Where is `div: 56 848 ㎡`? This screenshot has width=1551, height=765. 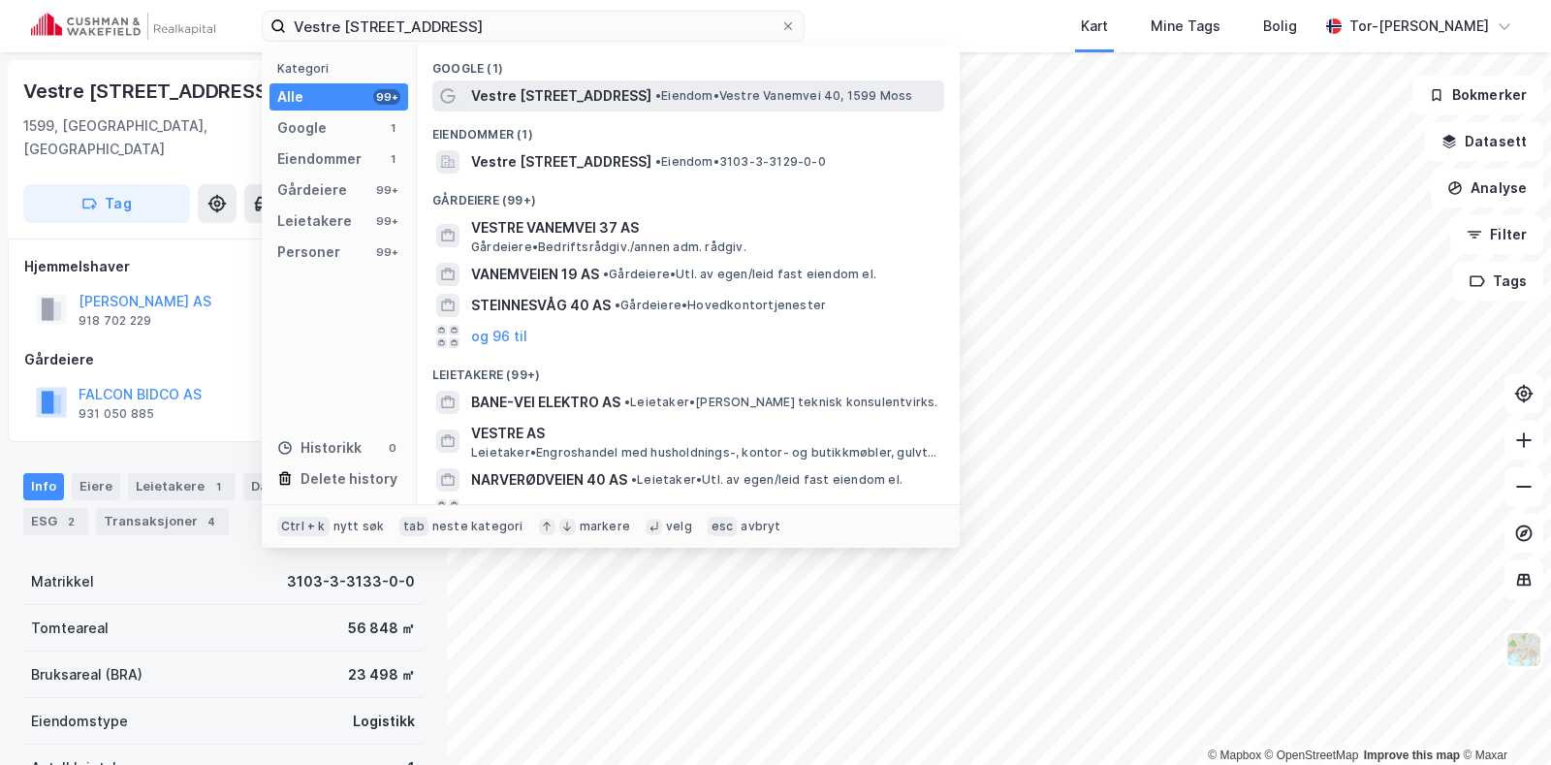
div: 56 848 ㎡ is located at coordinates (381, 628).